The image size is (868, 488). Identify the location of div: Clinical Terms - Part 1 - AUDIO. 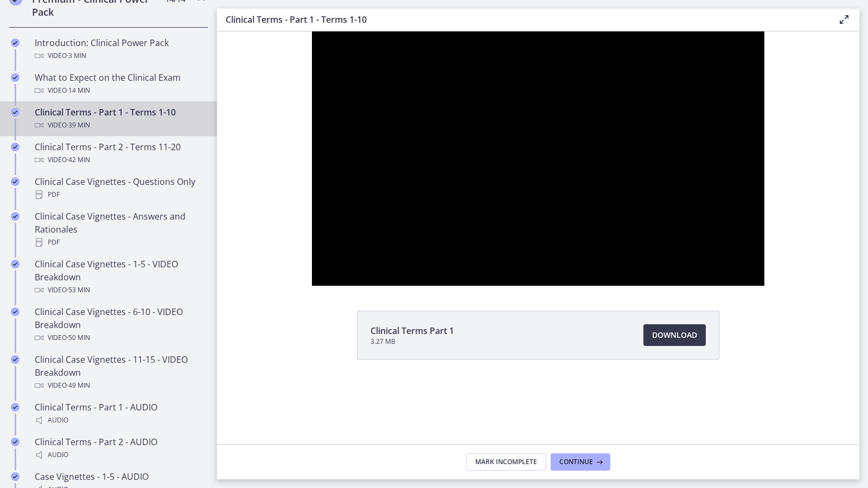
(119, 414).